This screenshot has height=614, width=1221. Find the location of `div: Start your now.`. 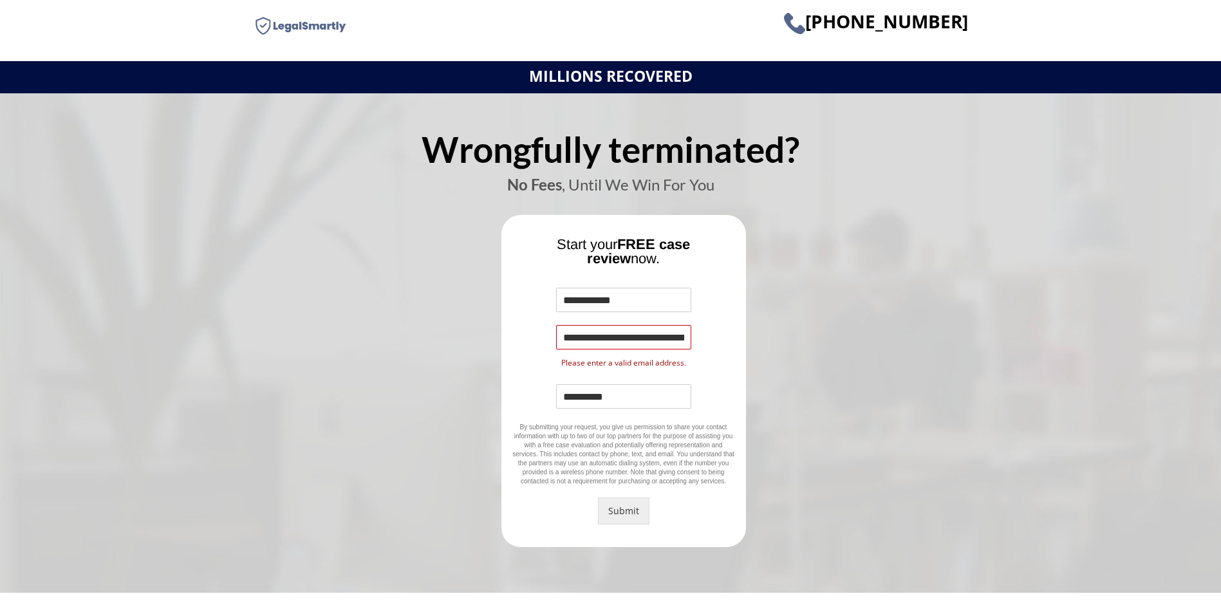

div: Start your now. is located at coordinates (624, 256).